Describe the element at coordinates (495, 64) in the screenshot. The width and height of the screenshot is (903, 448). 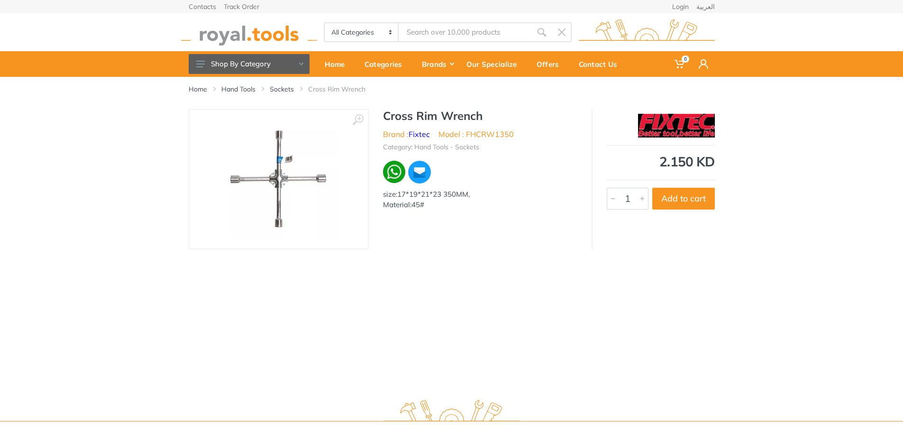
I see `div: Our Specialize` at that location.